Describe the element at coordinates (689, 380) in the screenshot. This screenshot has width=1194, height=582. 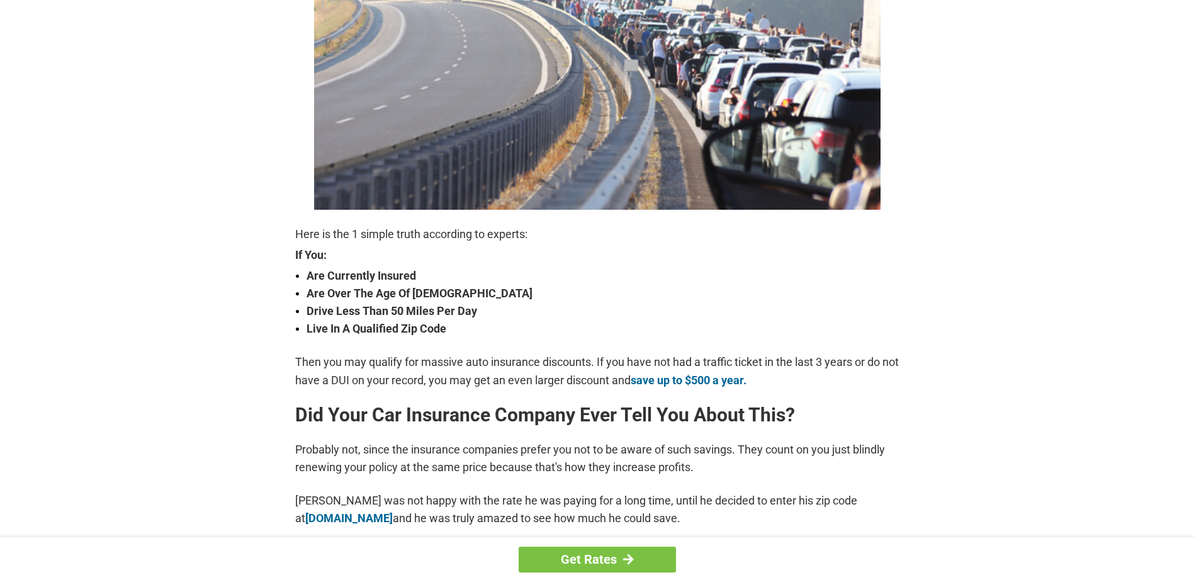
I see `a: save up to $500 a year.` at that location.